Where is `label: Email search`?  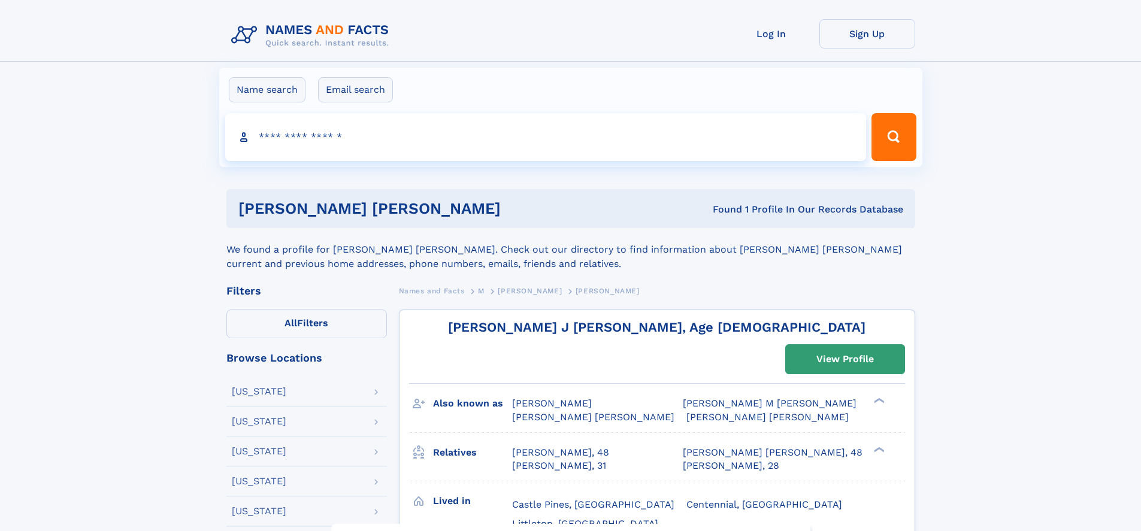 label: Email search is located at coordinates (355, 90).